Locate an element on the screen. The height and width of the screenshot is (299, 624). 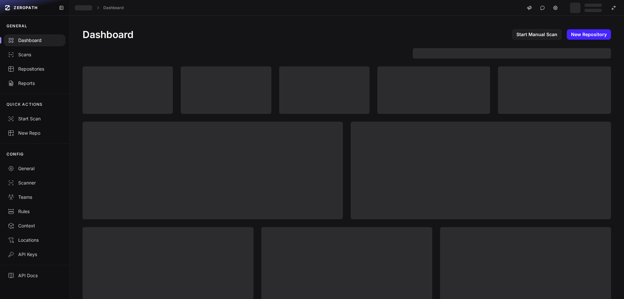
div: Reports is located at coordinates (34, 83).